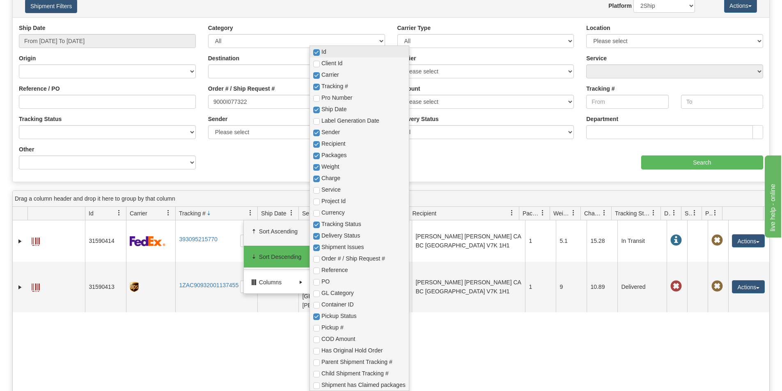  Describe the element at coordinates (209, 285) in the screenshot. I see `a: 1ZAC90932001137455` at that location.